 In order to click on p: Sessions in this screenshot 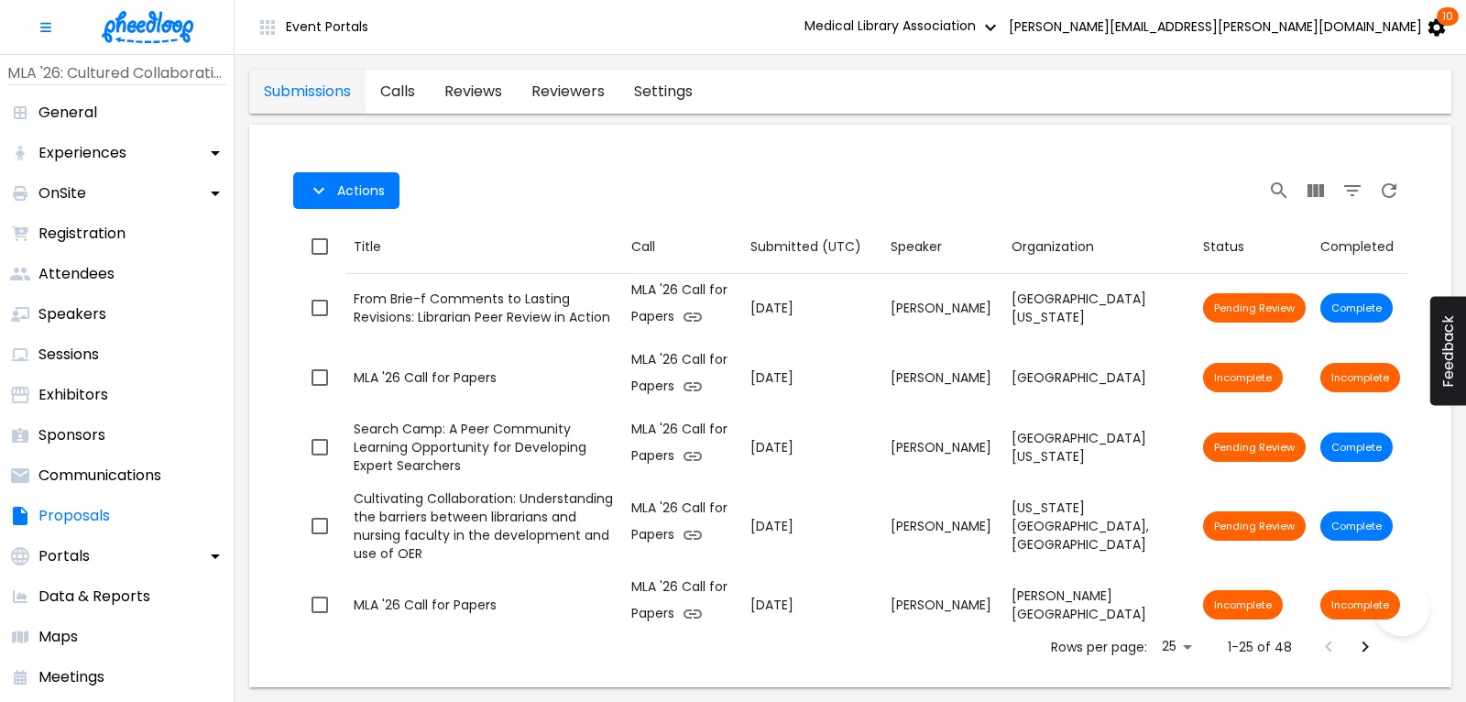, I will do `click(69, 354)`.